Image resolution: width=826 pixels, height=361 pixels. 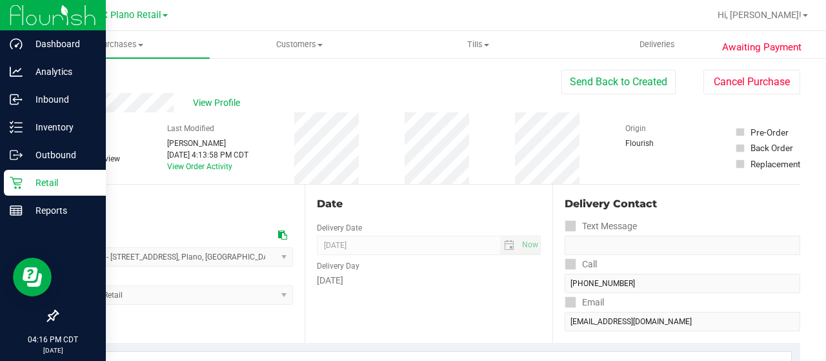 I want to click on button: Send Back to Created, so click(x=618, y=82).